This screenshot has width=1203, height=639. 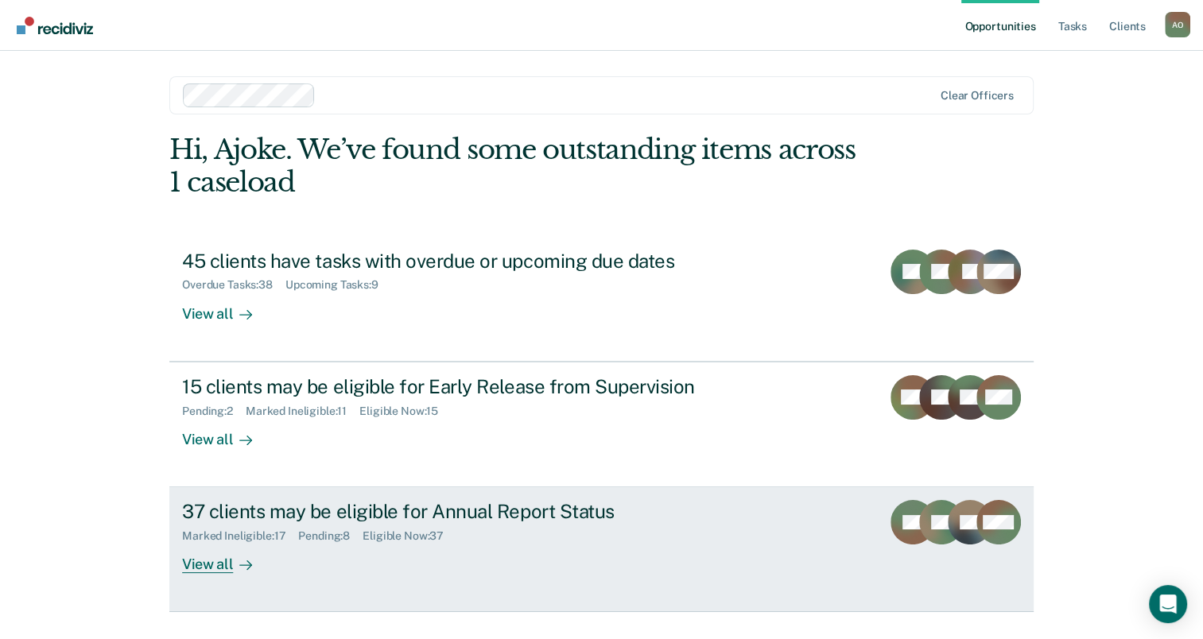 I want to click on div: Open Intercom Messenger, so click(x=1168, y=604).